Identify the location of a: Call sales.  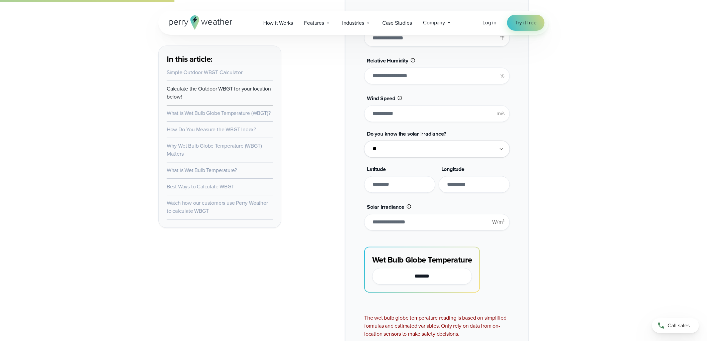
(675, 326).